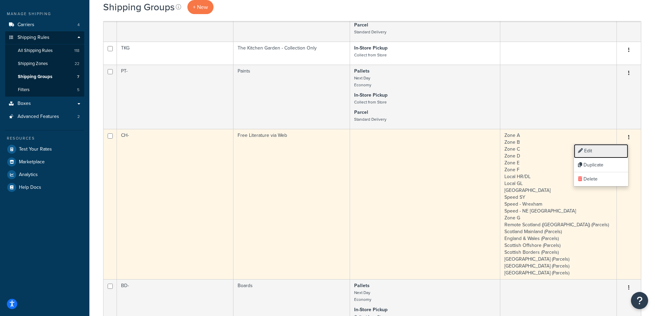 Image resolution: width=655 pixels, height=316 pixels. Describe the element at coordinates (45, 64) in the screenshot. I see `li: Shipping Zones` at that location.